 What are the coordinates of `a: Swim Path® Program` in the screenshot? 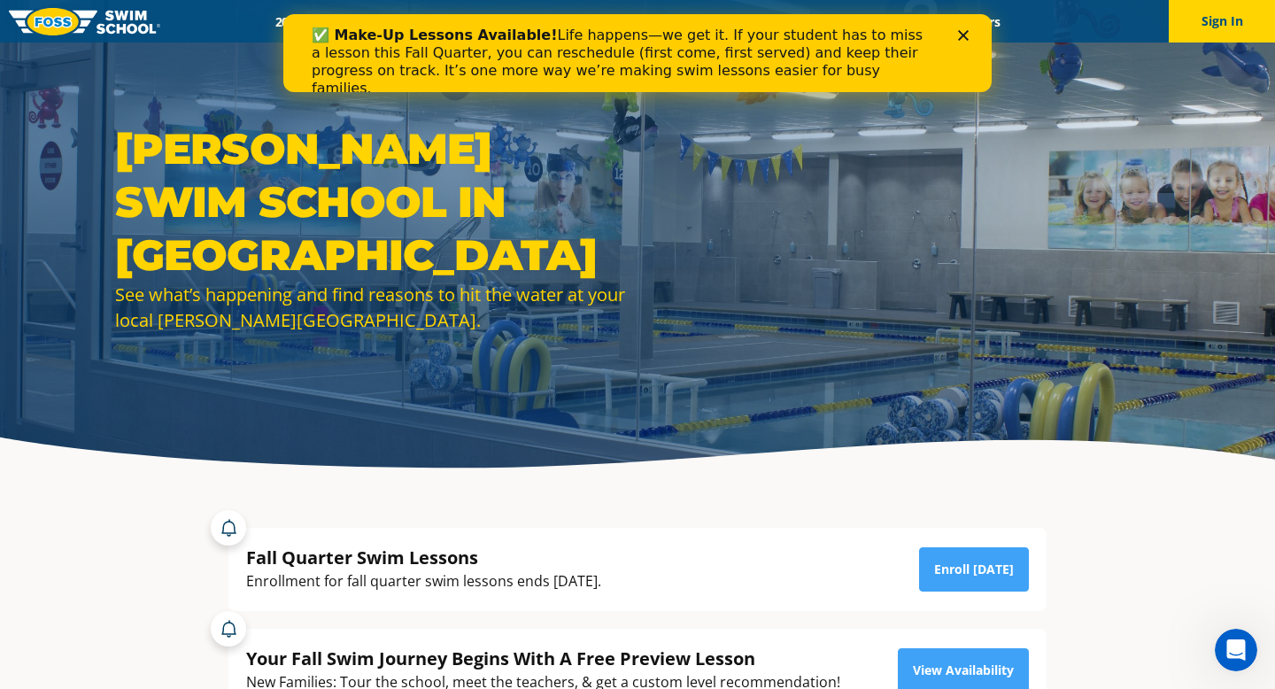 It's located at (521, 21).